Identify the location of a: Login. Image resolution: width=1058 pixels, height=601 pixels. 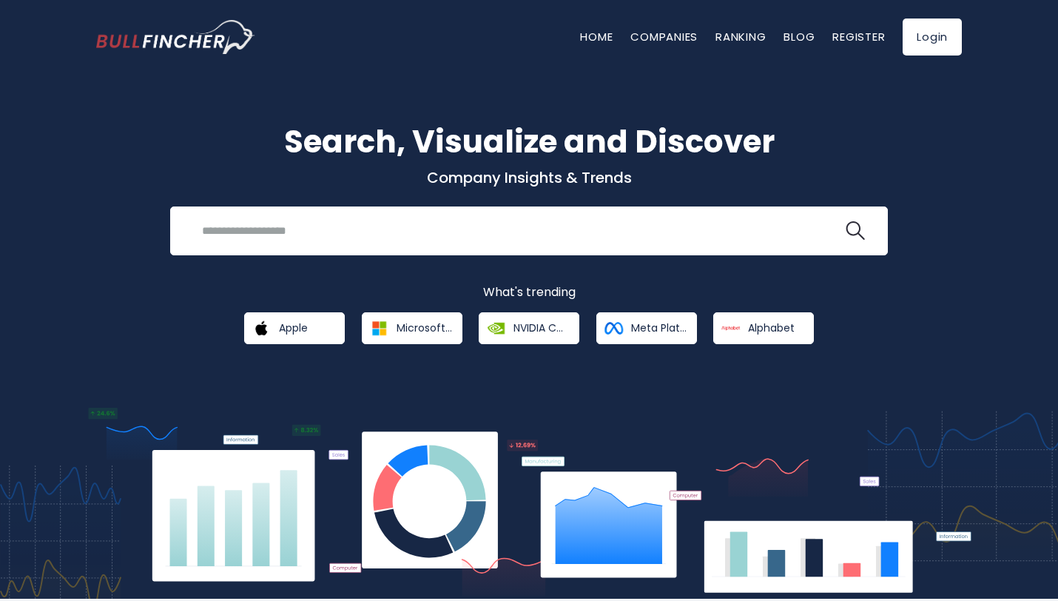
(932, 37).